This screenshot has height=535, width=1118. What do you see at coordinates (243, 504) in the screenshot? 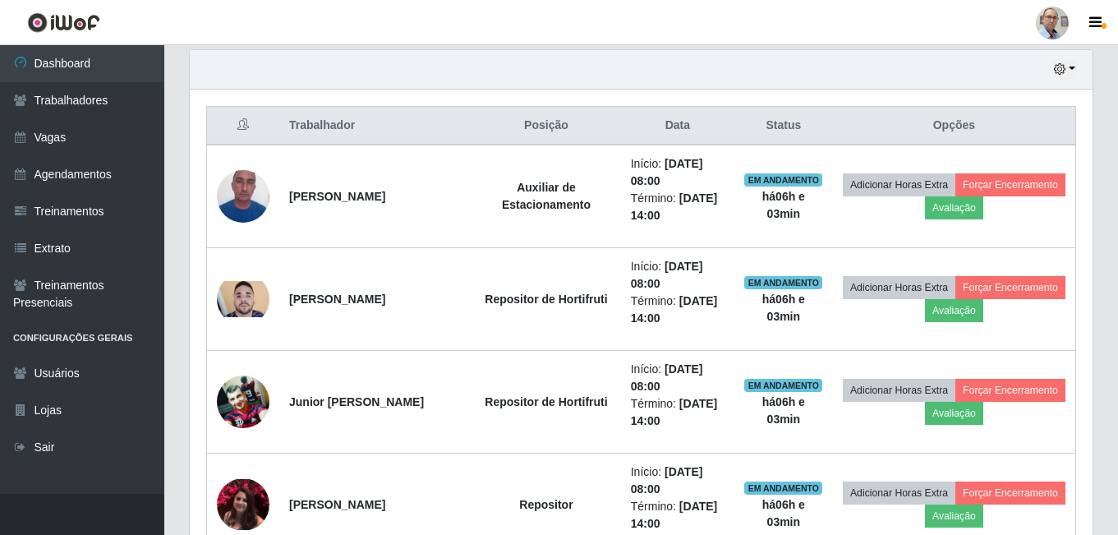
I see `img: 1634512903714.jpeg` at bounding box center [243, 504].